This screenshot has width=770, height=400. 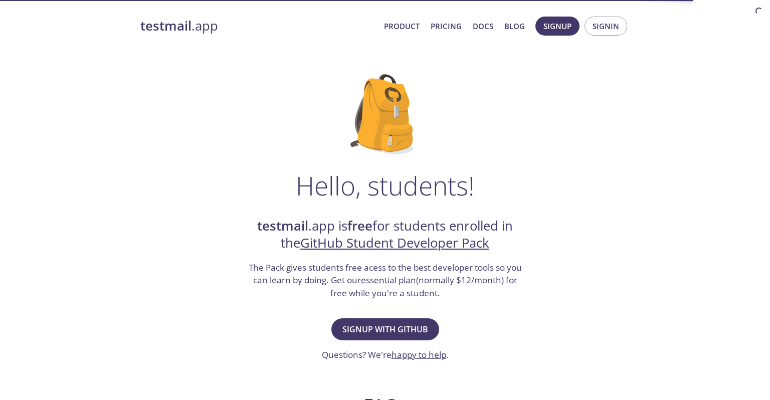 I want to click on h3: Questions? We're ., so click(x=385, y=355).